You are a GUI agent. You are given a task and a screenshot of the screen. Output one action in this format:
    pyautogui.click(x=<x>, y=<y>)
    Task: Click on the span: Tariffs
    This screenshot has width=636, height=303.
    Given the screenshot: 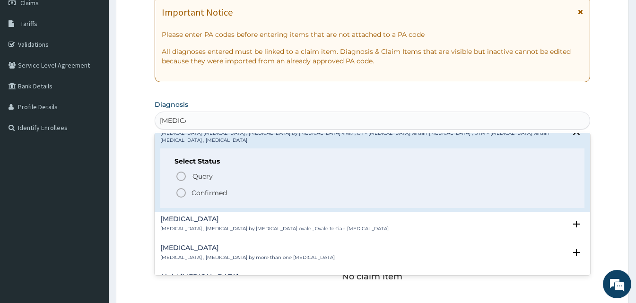 What is the action you would take?
    pyautogui.click(x=29, y=24)
    